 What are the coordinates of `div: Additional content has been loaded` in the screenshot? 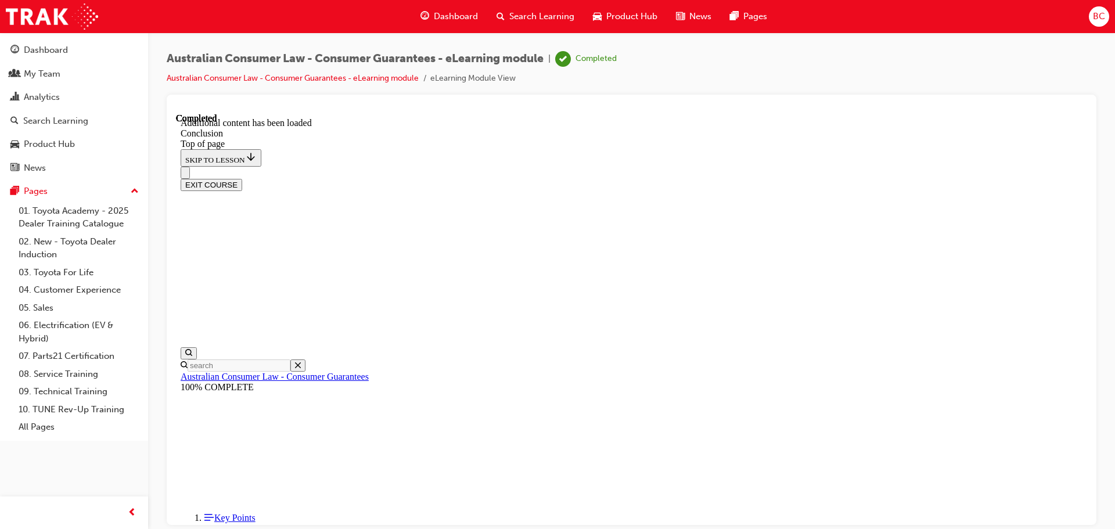 It's located at (455, 10).